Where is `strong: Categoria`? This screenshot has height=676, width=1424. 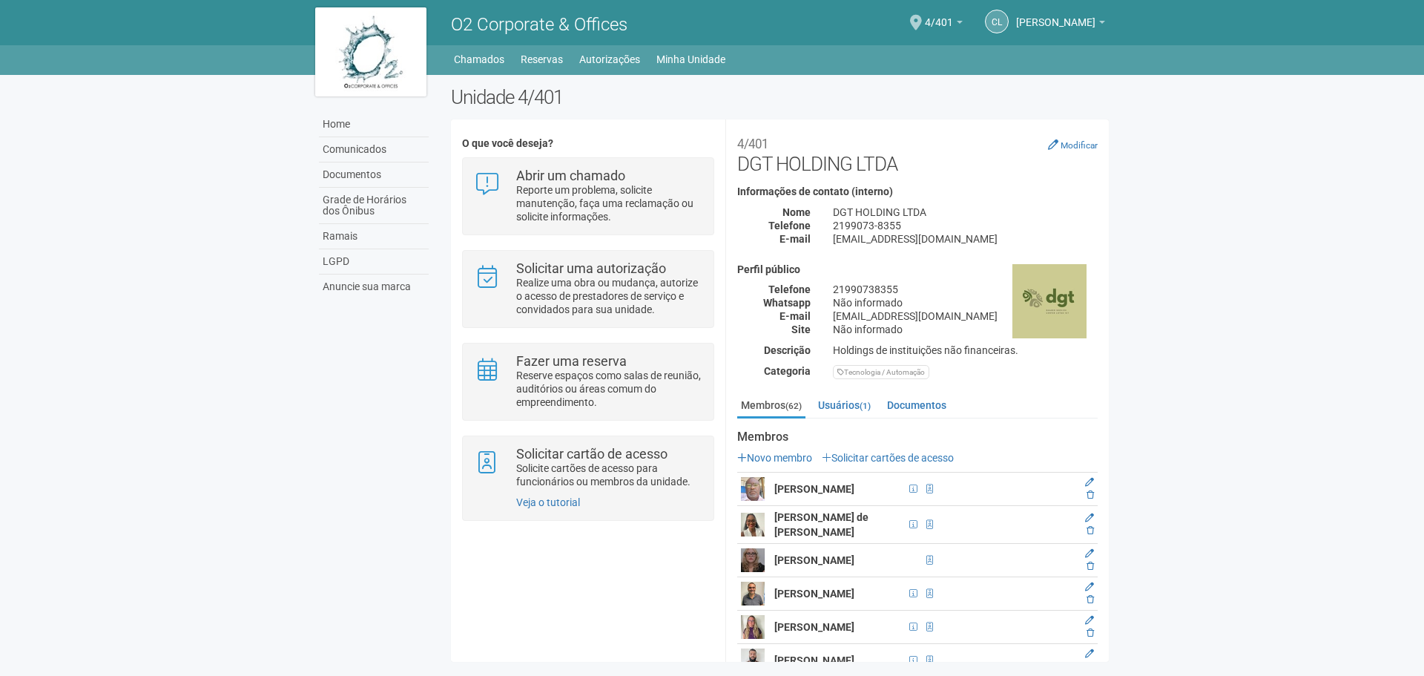 strong: Categoria is located at coordinates (787, 371).